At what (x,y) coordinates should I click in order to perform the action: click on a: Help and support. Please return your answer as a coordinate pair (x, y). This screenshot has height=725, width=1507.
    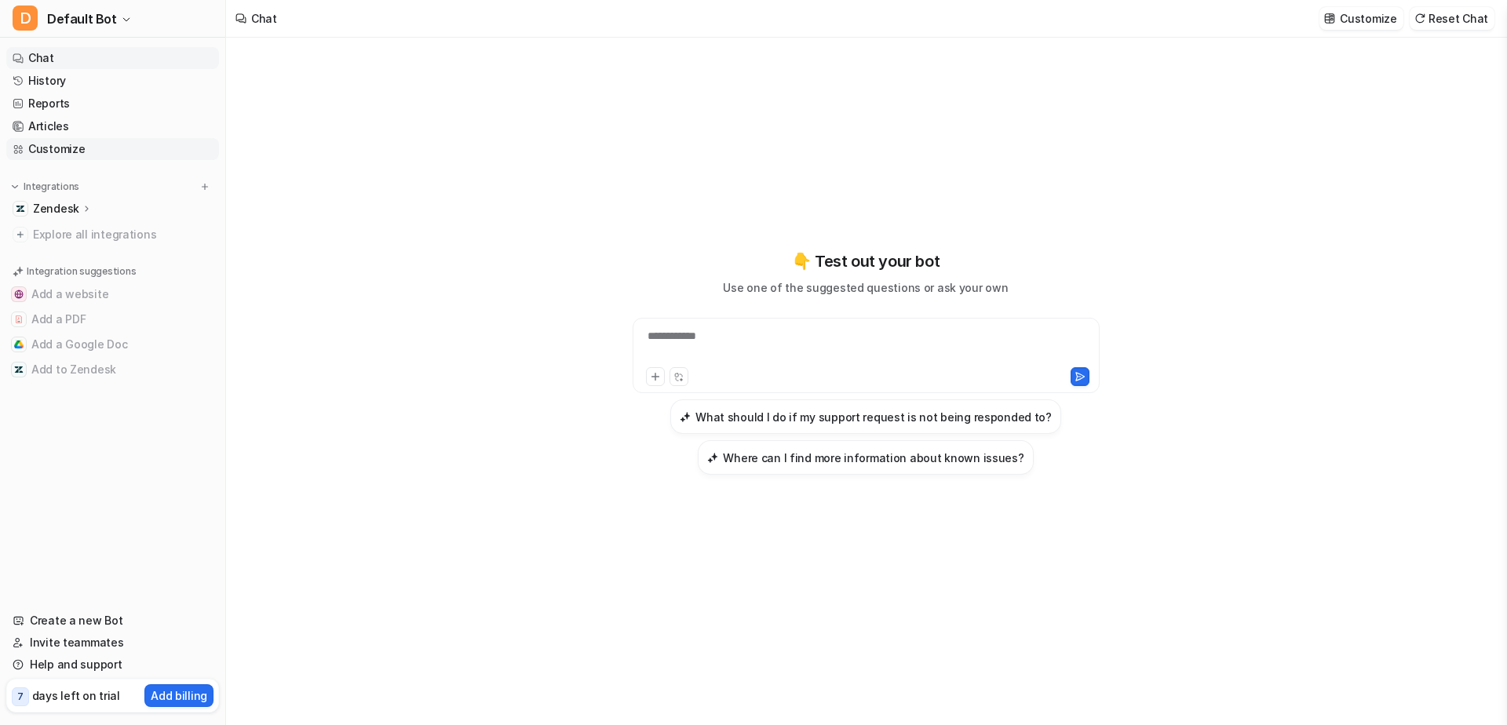
    Looking at the image, I should click on (112, 665).